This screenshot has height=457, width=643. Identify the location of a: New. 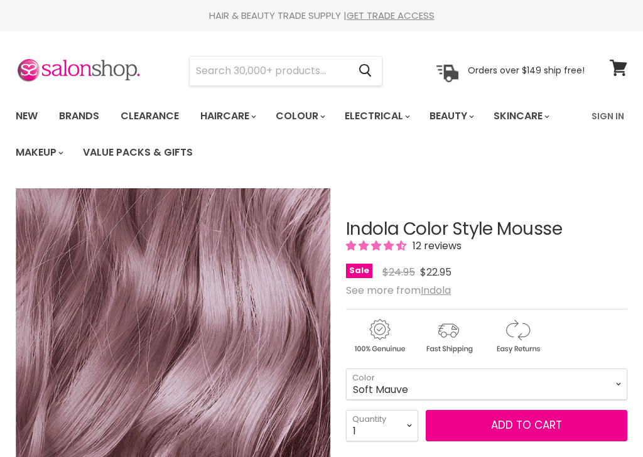
(26, 116).